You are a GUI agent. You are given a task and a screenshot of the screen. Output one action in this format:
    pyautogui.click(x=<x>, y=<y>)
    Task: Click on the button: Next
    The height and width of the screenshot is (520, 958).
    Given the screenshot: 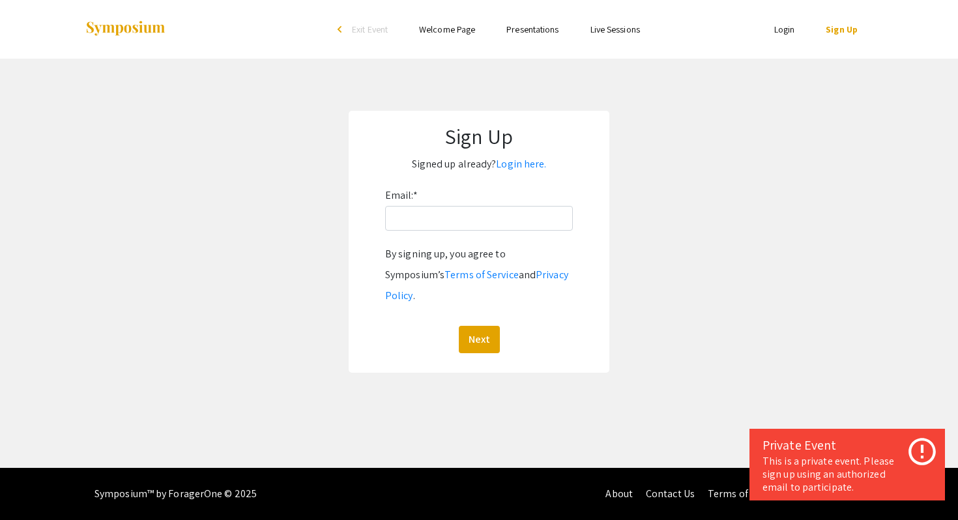 What is the action you would take?
    pyautogui.click(x=479, y=339)
    